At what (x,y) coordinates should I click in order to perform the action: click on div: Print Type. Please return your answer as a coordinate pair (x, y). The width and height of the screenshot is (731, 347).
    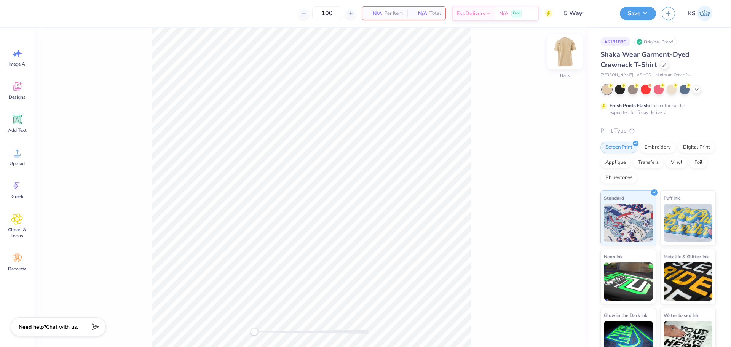
    Looking at the image, I should click on (657, 131).